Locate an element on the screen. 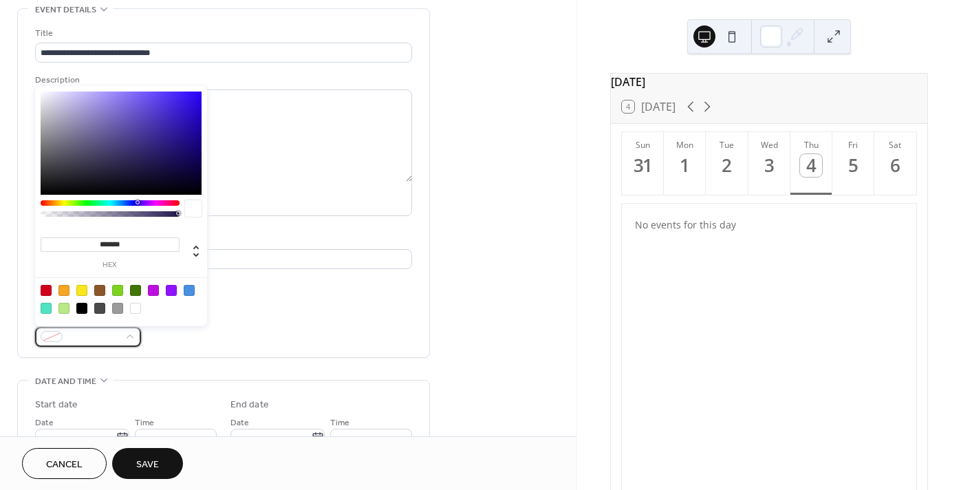  button: Fri5 is located at coordinates (853, 163).